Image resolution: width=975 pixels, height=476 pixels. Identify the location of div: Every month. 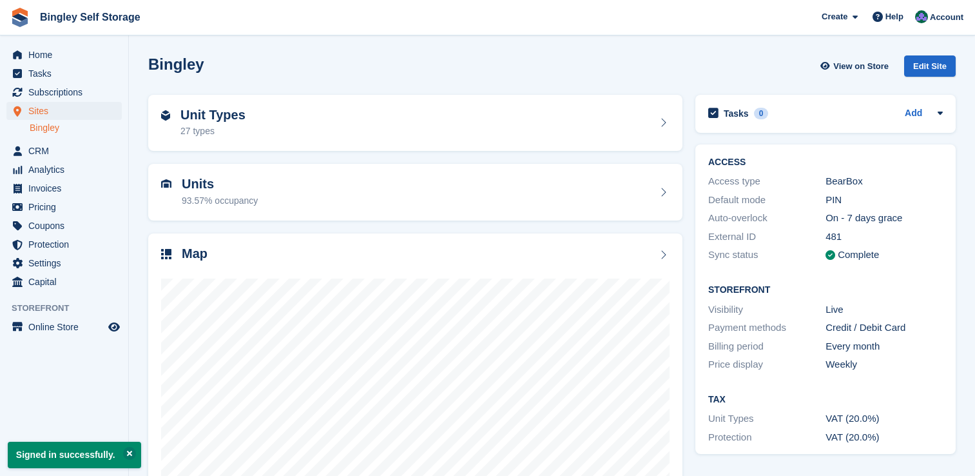
(884, 346).